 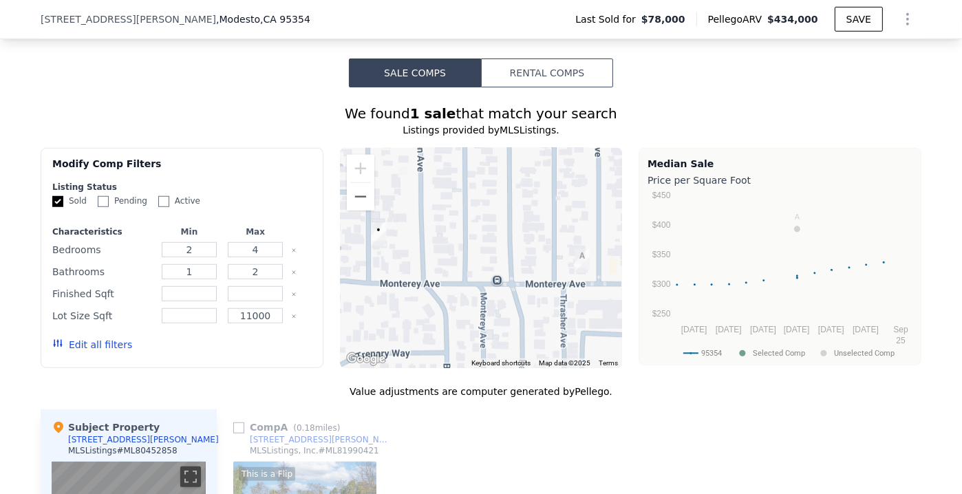 What do you see at coordinates (267, 474) in the screenshot?
I see `div: This is a Flip` at bounding box center [267, 474].